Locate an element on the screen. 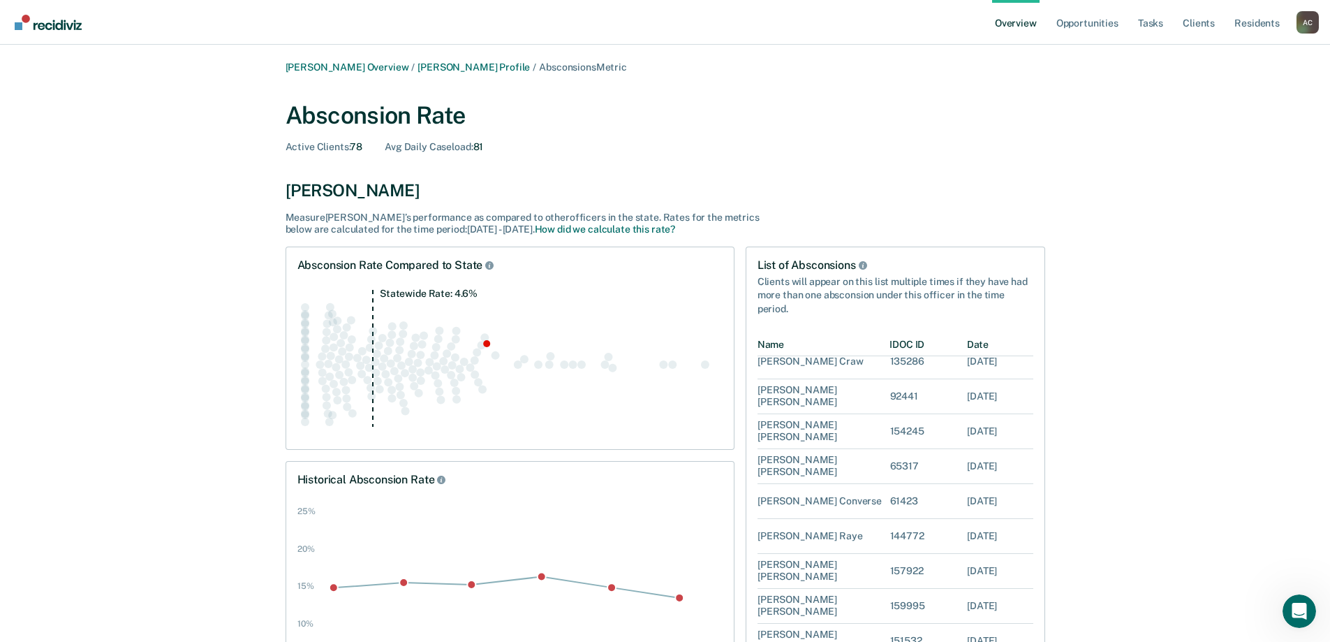 Image resolution: width=1330 pixels, height=642 pixels. button: How did we calculate this rate? is located at coordinates (605, 229).